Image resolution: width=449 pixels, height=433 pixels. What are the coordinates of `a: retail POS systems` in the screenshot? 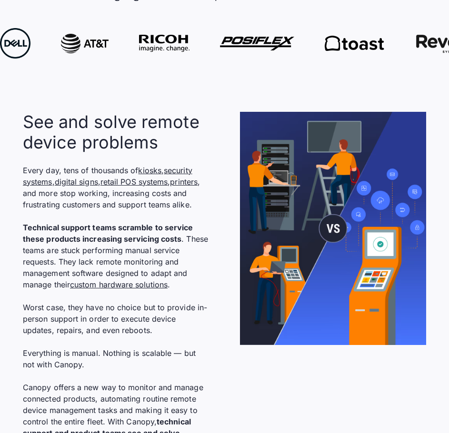 It's located at (134, 182).